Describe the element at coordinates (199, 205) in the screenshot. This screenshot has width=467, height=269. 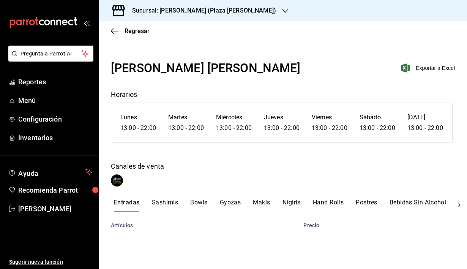
I see `button: Bowls` at that location.